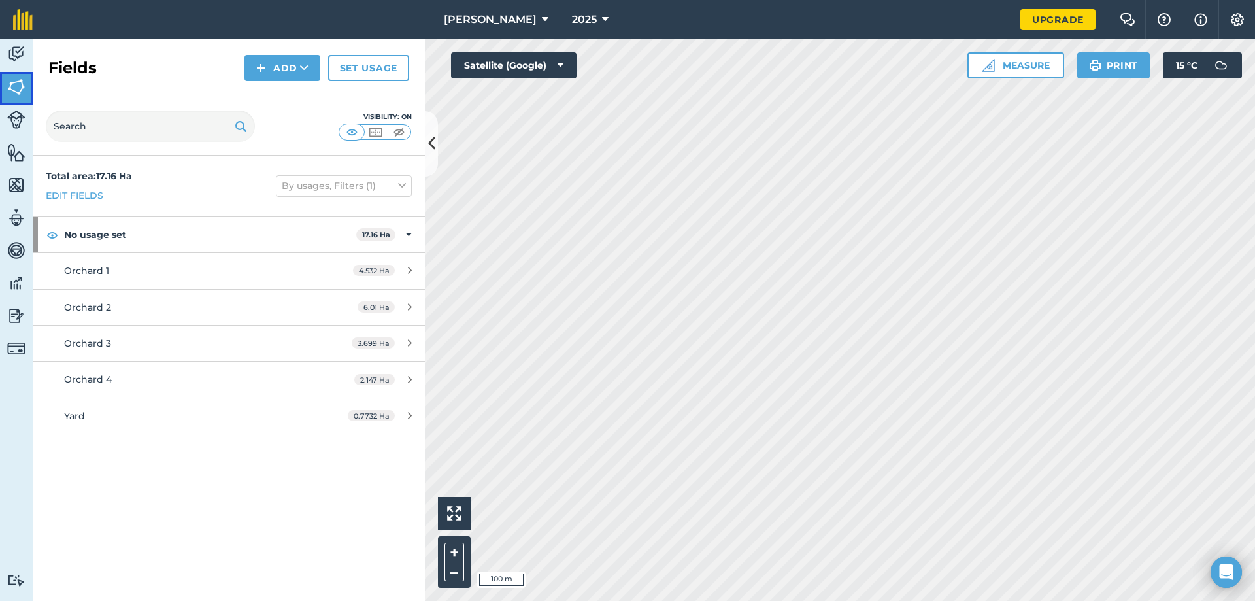 Image resolution: width=1255 pixels, height=601 pixels. What do you see at coordinates (1226, 572) in the screenshot?
I see `div: Open Intercom Messenger` at bounding box center [1226, 572].